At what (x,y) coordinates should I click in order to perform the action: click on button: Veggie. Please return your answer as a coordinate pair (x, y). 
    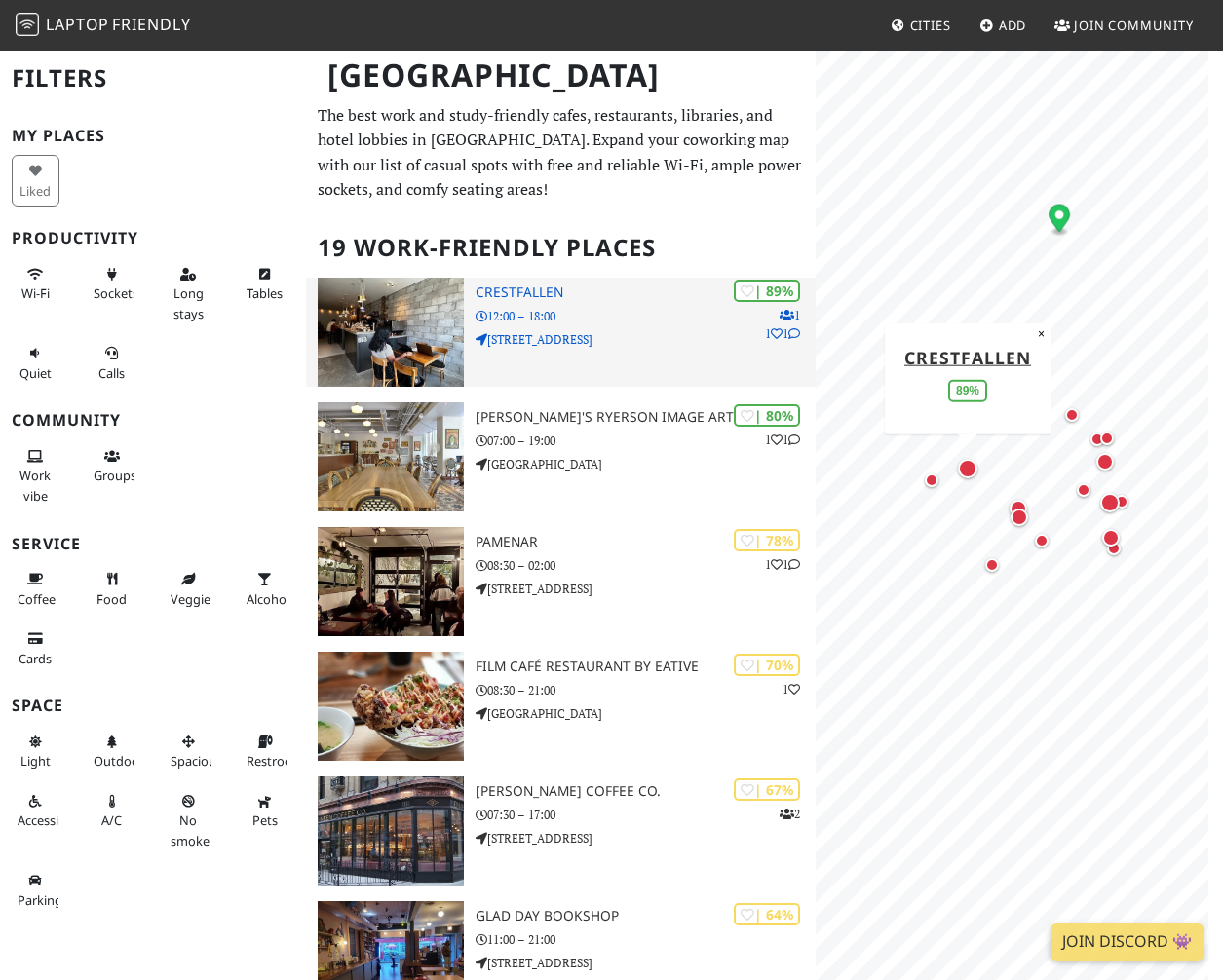
    Looking at the image, I should click on (188, 588).